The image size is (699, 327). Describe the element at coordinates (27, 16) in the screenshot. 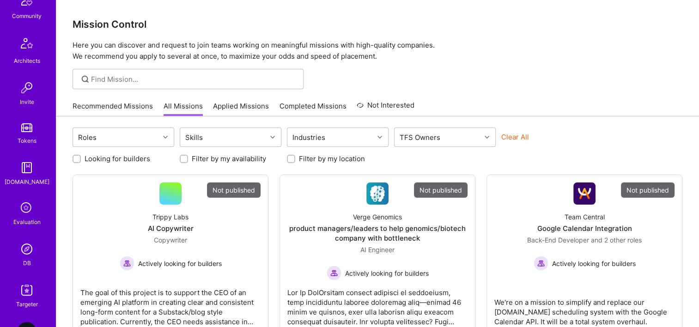

I see `div: Community` at that location.